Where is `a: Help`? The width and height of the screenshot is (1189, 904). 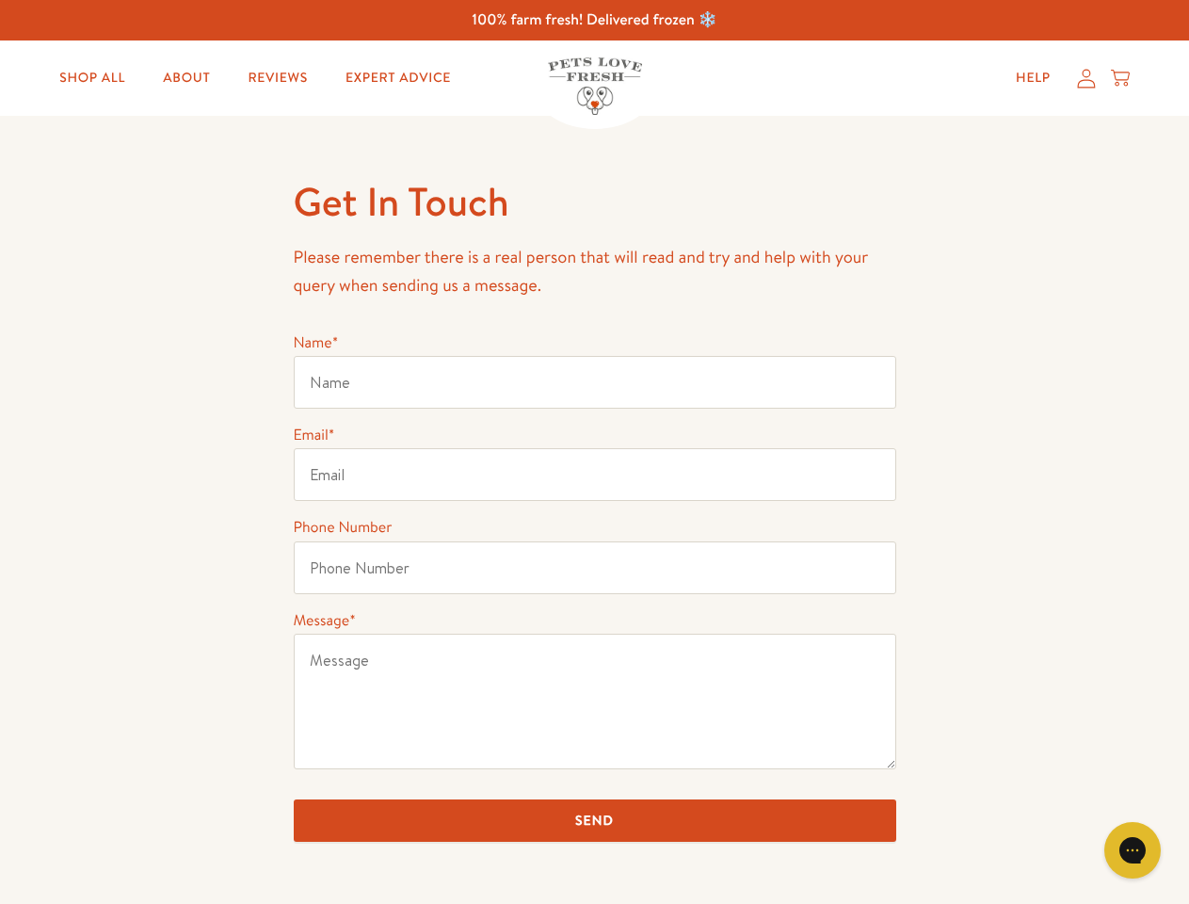
a: Help is located at coordinates (1033, 78).